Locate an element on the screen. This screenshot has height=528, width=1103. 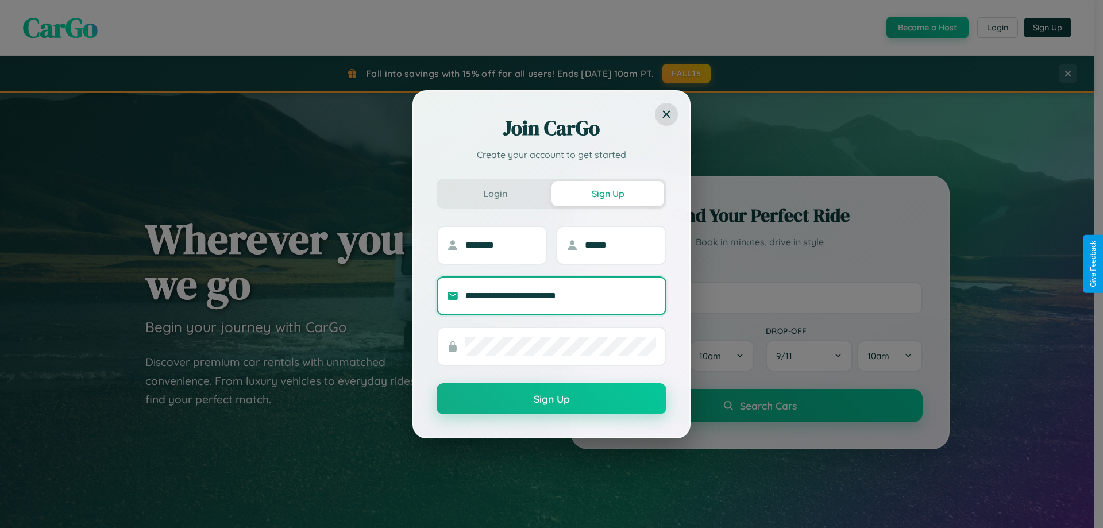
h2: Join CarGo is located at coordinates (551, 128).